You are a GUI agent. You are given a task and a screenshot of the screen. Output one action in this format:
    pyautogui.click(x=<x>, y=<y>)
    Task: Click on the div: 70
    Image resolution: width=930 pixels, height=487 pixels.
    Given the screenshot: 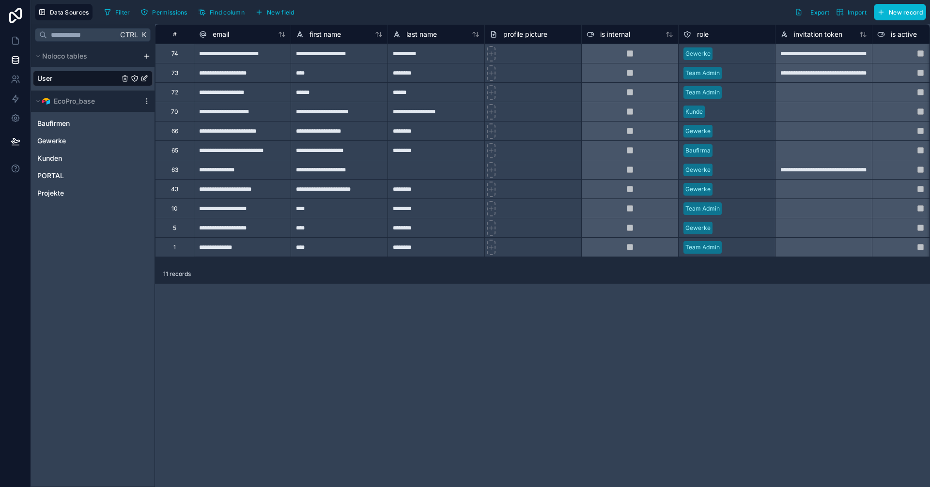 What is the action you would take?
    pyautogui.click(x=174, y=112)
    